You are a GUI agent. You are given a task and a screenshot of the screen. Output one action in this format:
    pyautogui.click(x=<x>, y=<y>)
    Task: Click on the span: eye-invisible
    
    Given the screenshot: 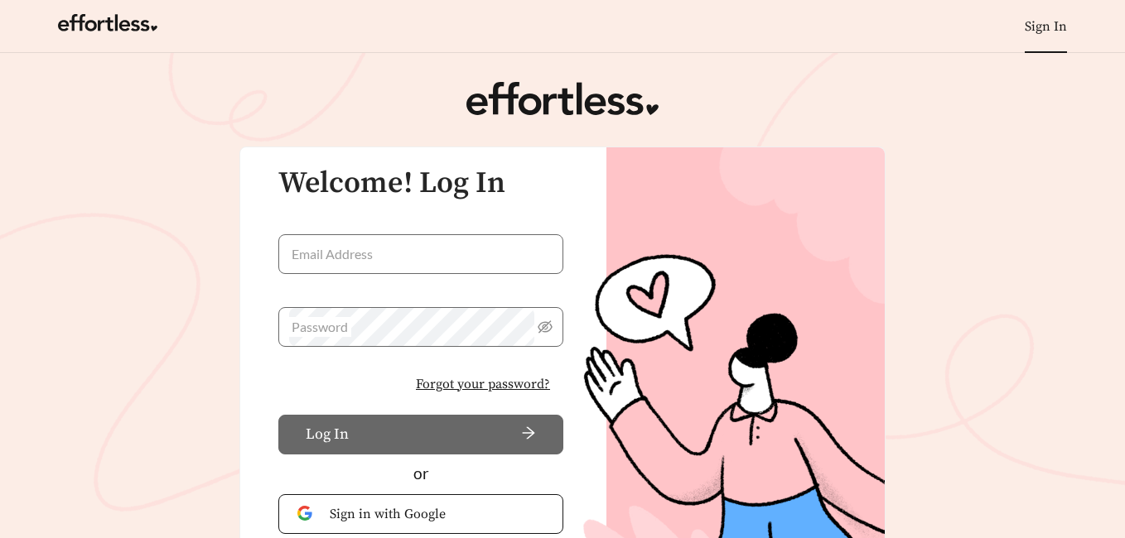 What is the action you would take?
    pyautogui.click(x=545, y=327)
    